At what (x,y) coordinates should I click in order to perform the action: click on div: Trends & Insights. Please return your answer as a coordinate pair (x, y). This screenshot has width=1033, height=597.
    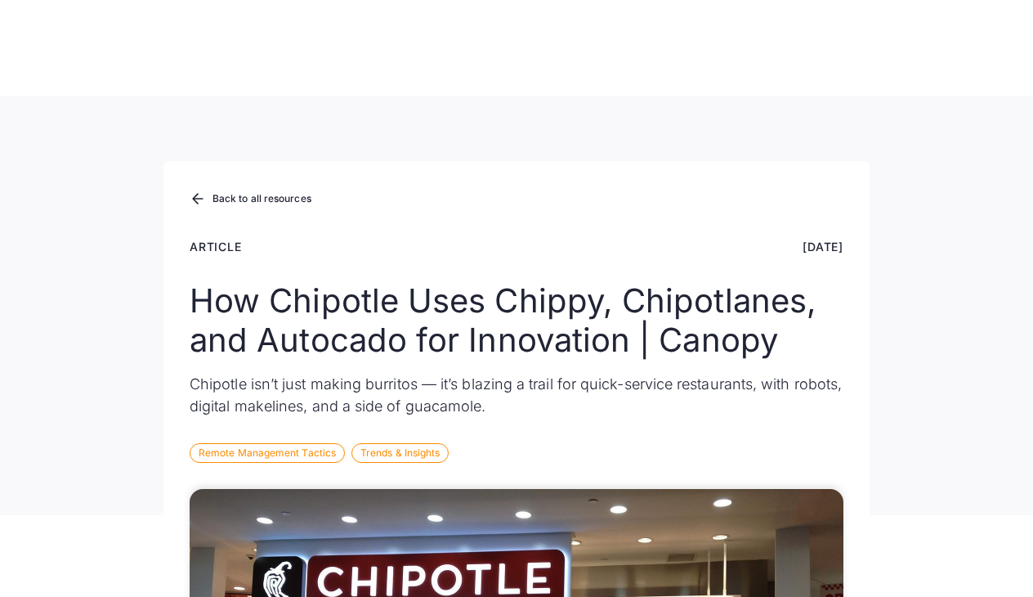
    Looking at the image, I should click on (400, 453).